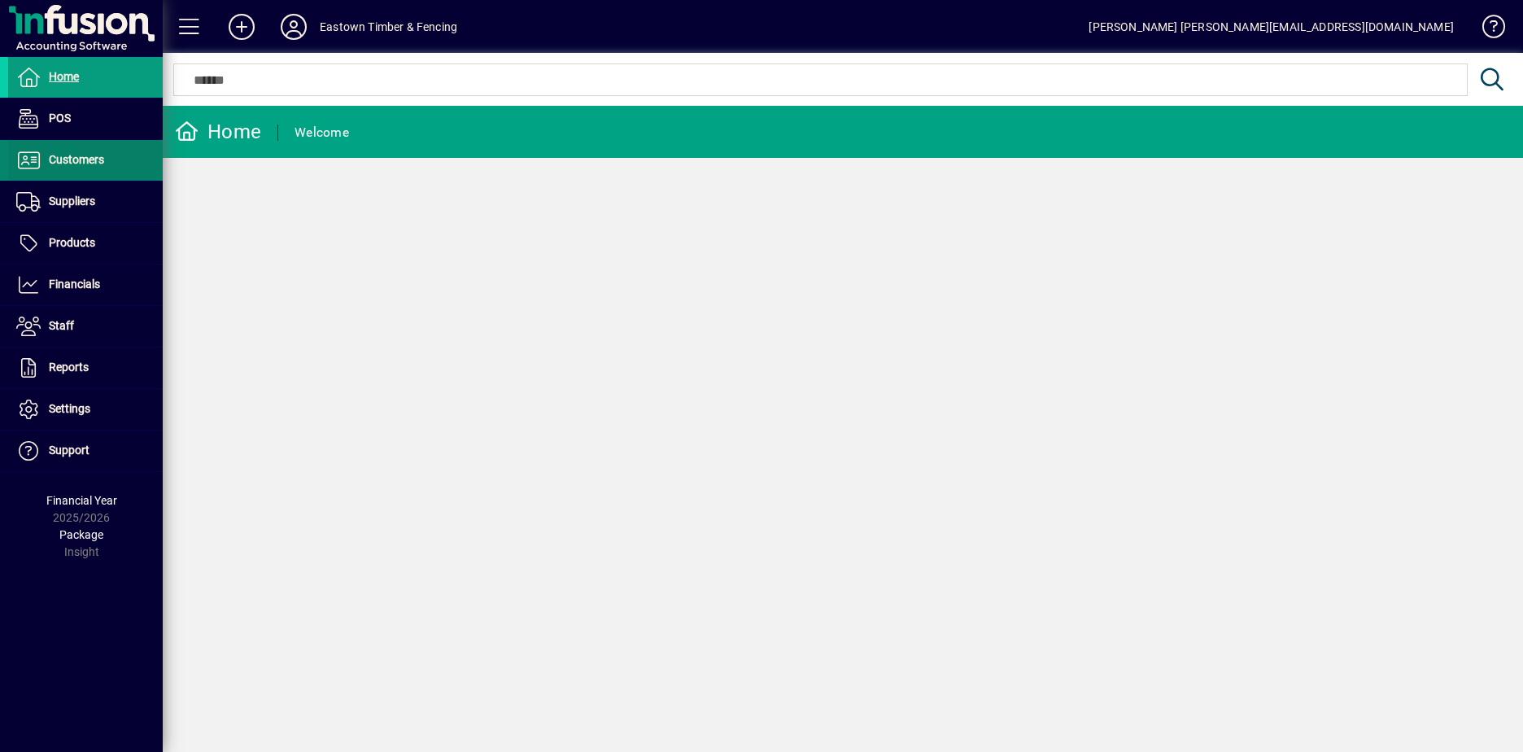  I want to click on a: Suppliers, so click(85, 202).